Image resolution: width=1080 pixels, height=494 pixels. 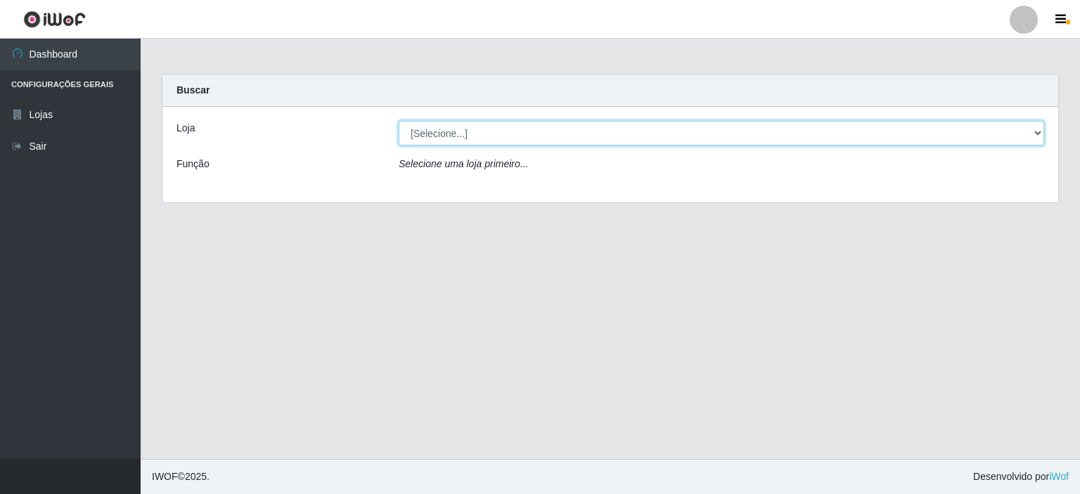 I want to click on span: Desenvolvido por, so click(x=1021, y=477).